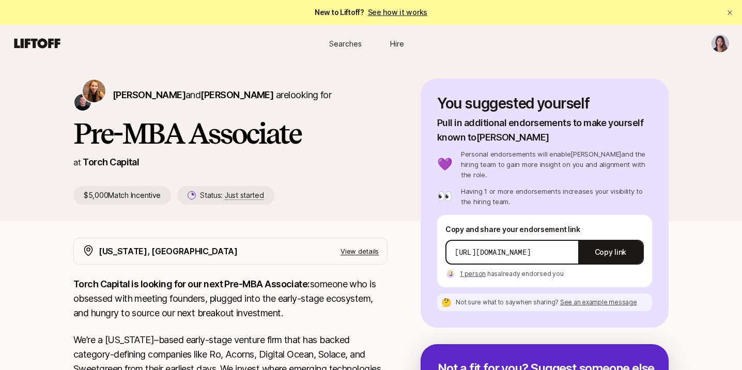 This screenshot has width=742, height=370. What do you see at coordinates (231, 195) in the screenshot?
I see `p: Status:` at bounding box center [231, 195].